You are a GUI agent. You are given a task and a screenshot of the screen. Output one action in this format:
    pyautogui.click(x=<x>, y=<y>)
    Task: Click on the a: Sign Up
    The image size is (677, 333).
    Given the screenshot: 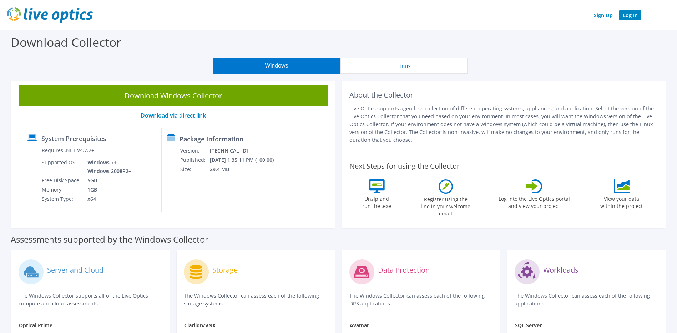 What is the action you would take?
    pyautogui.click(x=603, y=15)
    